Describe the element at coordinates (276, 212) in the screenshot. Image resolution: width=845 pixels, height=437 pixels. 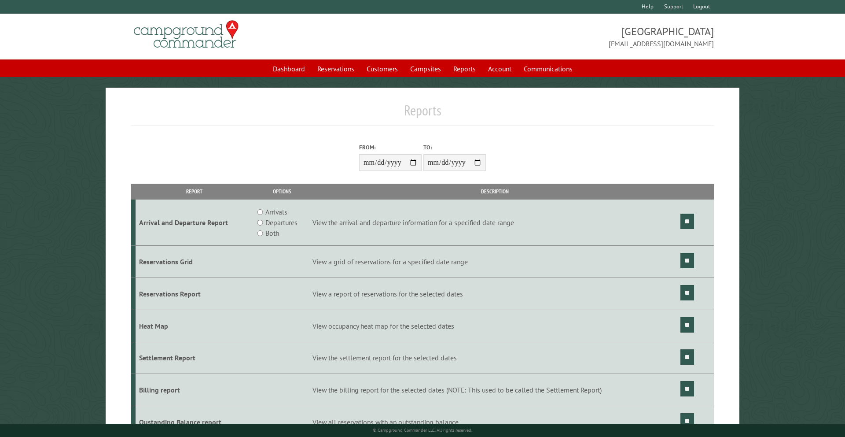
I see `label: Arrivals` at that location.